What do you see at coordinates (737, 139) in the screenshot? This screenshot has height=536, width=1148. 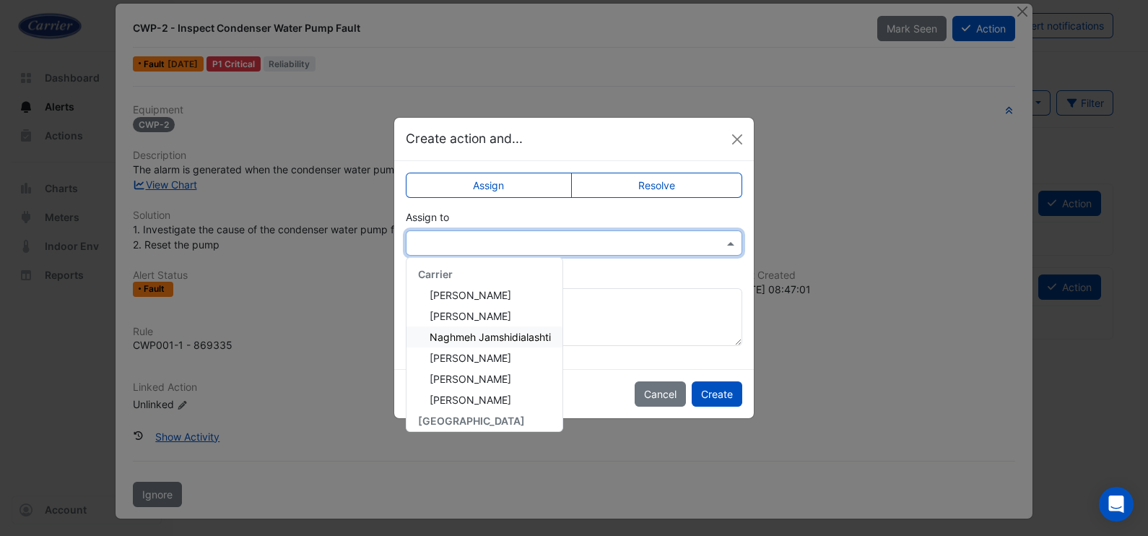 I see `button: Close` at bounding box center [737, 139].